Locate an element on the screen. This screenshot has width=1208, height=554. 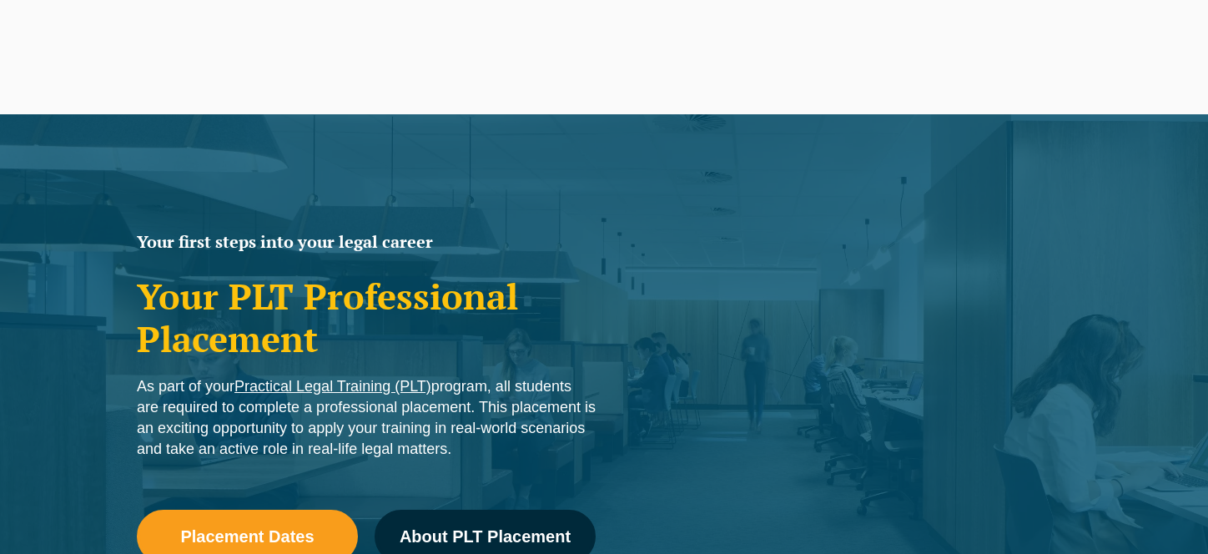
a: Practical Legal Training (PLT) is located at coordinates (333, 386).